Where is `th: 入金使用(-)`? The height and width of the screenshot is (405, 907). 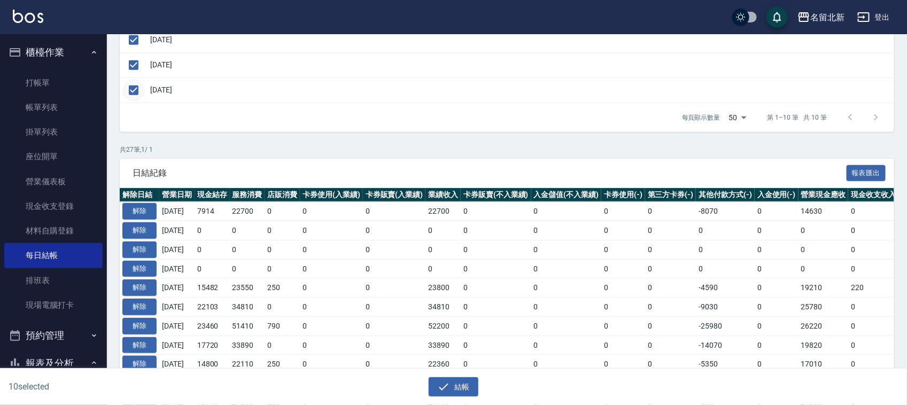 th: 入金使用(-) is located at coordinates (777, 195).